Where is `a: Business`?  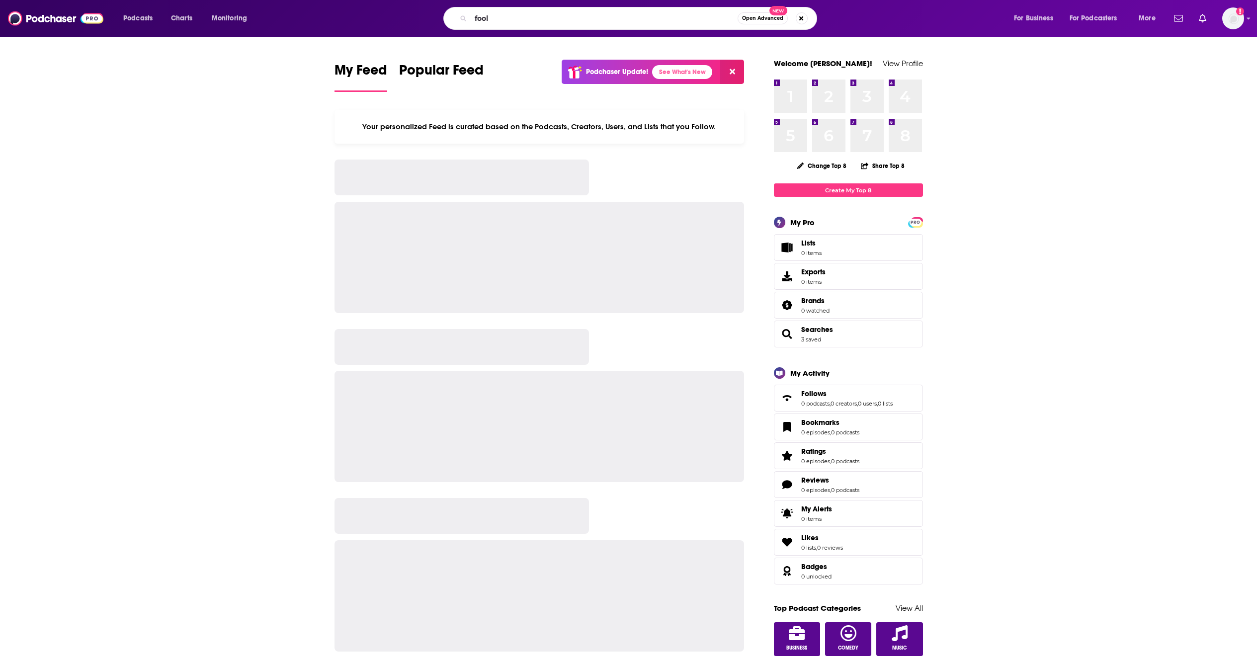 a: Business is located at coordinates (797, 639).